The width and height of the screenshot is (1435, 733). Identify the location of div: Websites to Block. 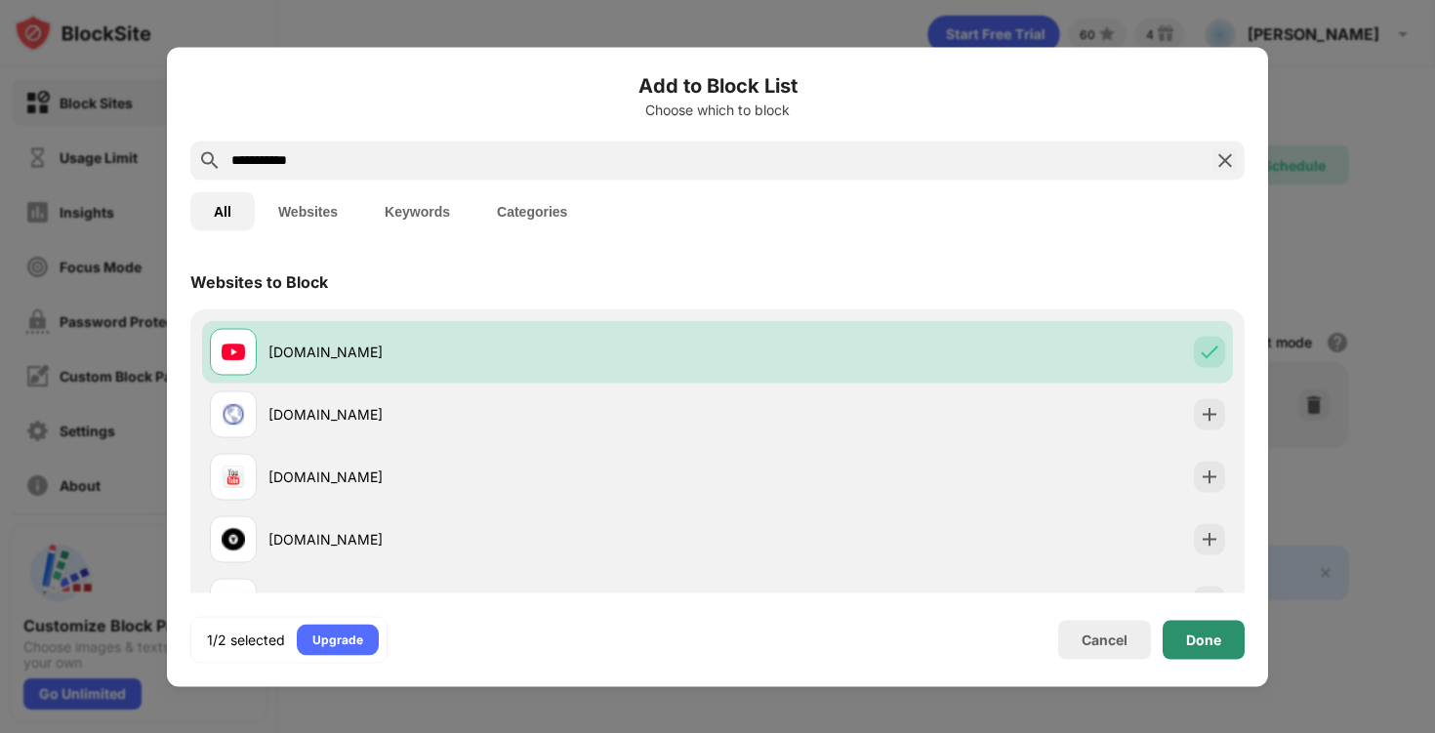
(259, 281).